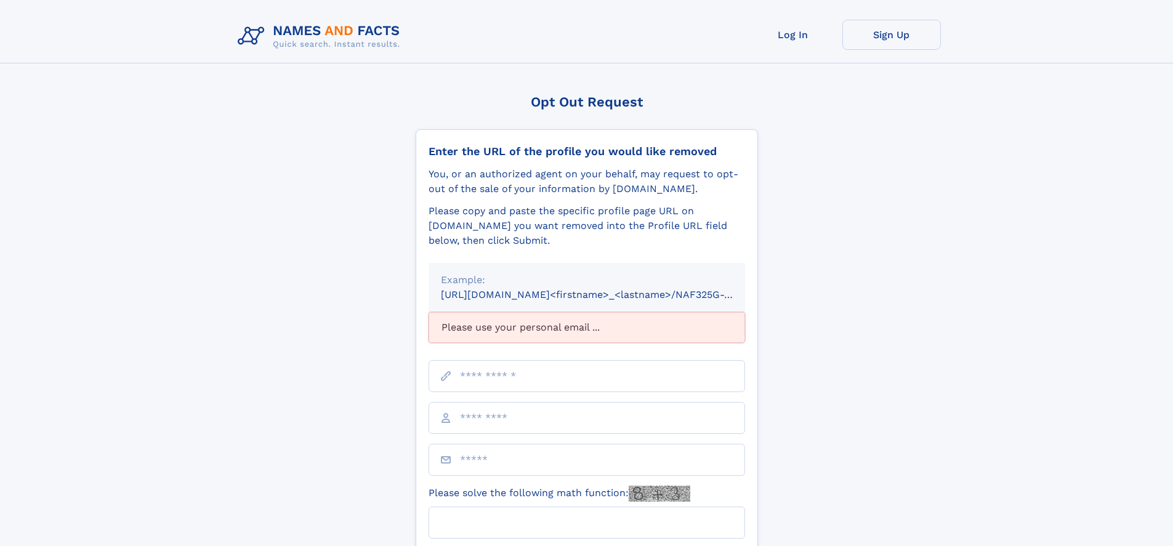 The image size is (1173, 546). Describe the element at coordinates (321, 36) in the screenshot. I see `img: Logo Names and Facts` at that location.